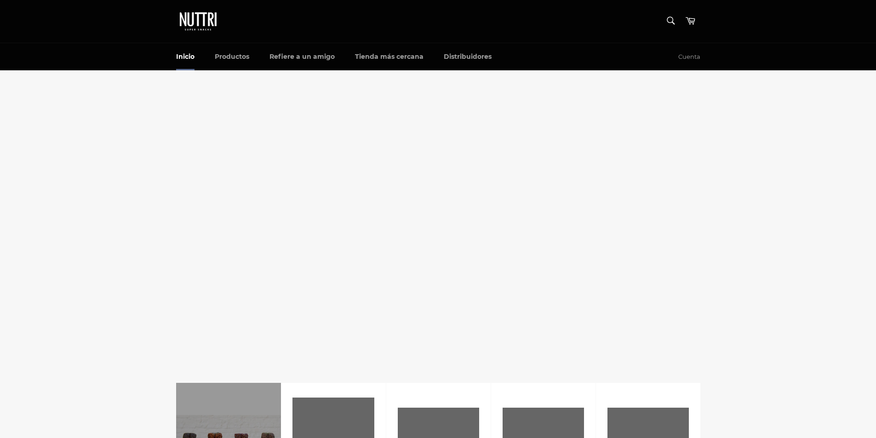  Describe the element at coordinates (468, 57) in the screenshot. I see `a: Distribuidores` at that location.